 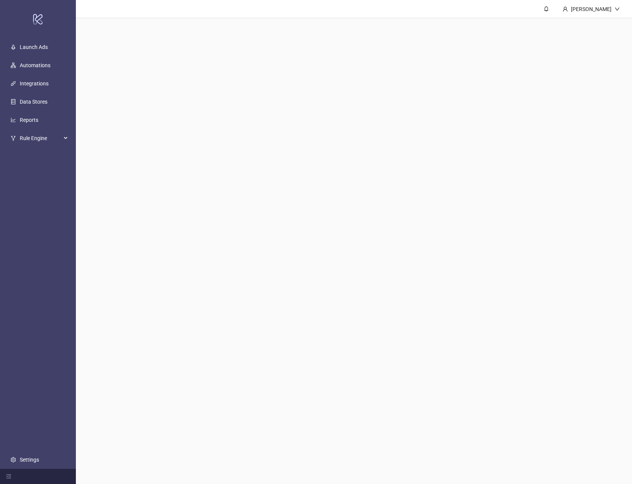 I want to click on a: Integrations, so click(x=34, y=84).